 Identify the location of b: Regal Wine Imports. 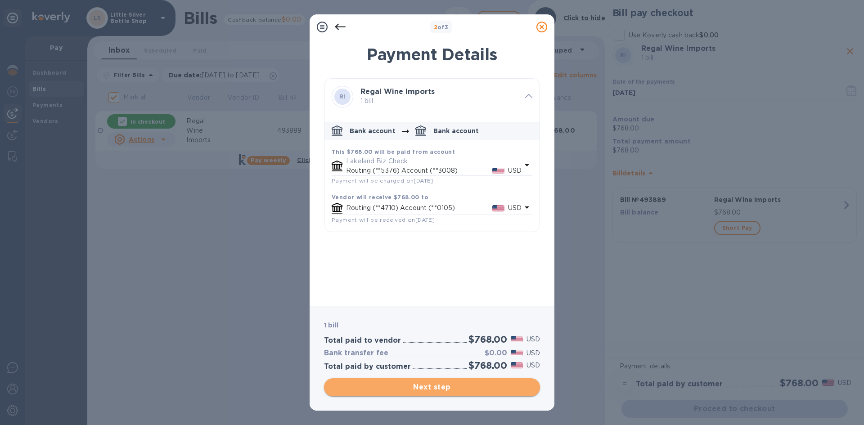
(397, 91).